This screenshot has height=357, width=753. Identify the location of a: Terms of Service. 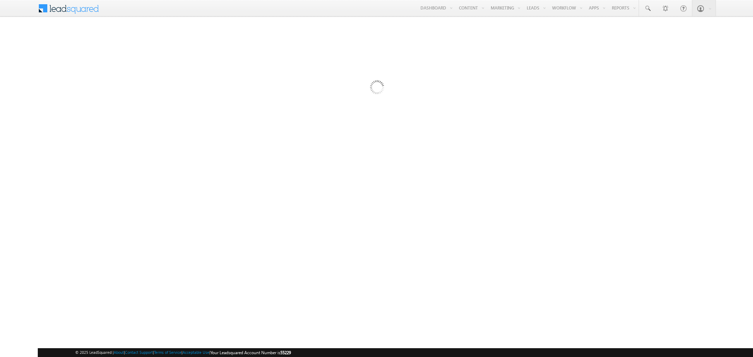
(168, 352).